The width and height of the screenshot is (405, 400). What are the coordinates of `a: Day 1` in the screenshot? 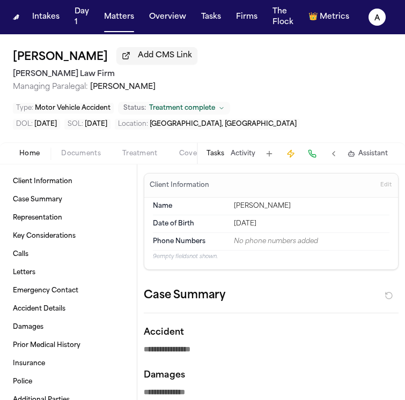 It's located at (81, 17).